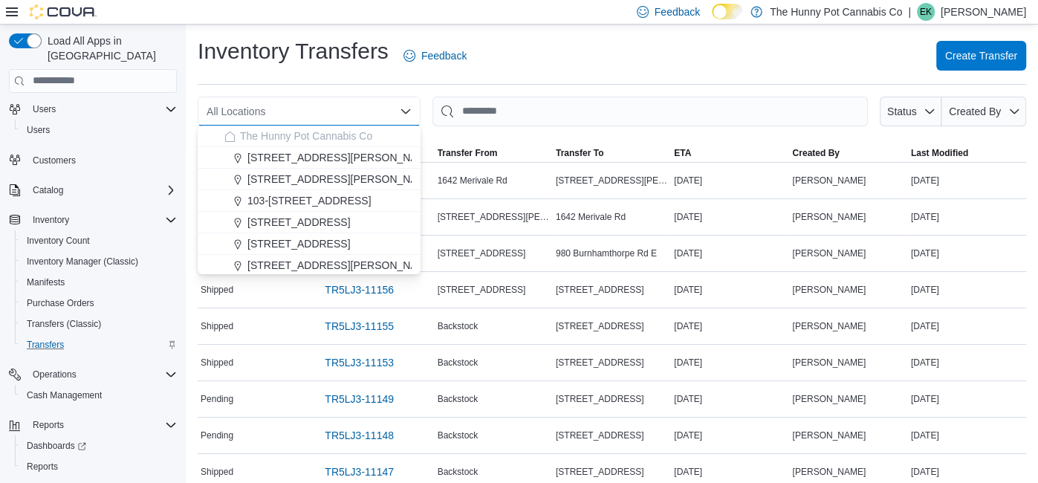 The image size is (1038, 483). Describe the element at coordinates (93, 375) in the screenshot. I see `button: Operations` at that location.